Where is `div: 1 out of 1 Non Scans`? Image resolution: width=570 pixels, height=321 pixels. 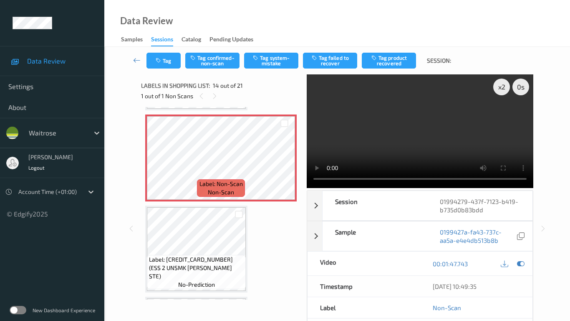
div: 1 out of 1 Non Scans is located at coordinates (221, 96).